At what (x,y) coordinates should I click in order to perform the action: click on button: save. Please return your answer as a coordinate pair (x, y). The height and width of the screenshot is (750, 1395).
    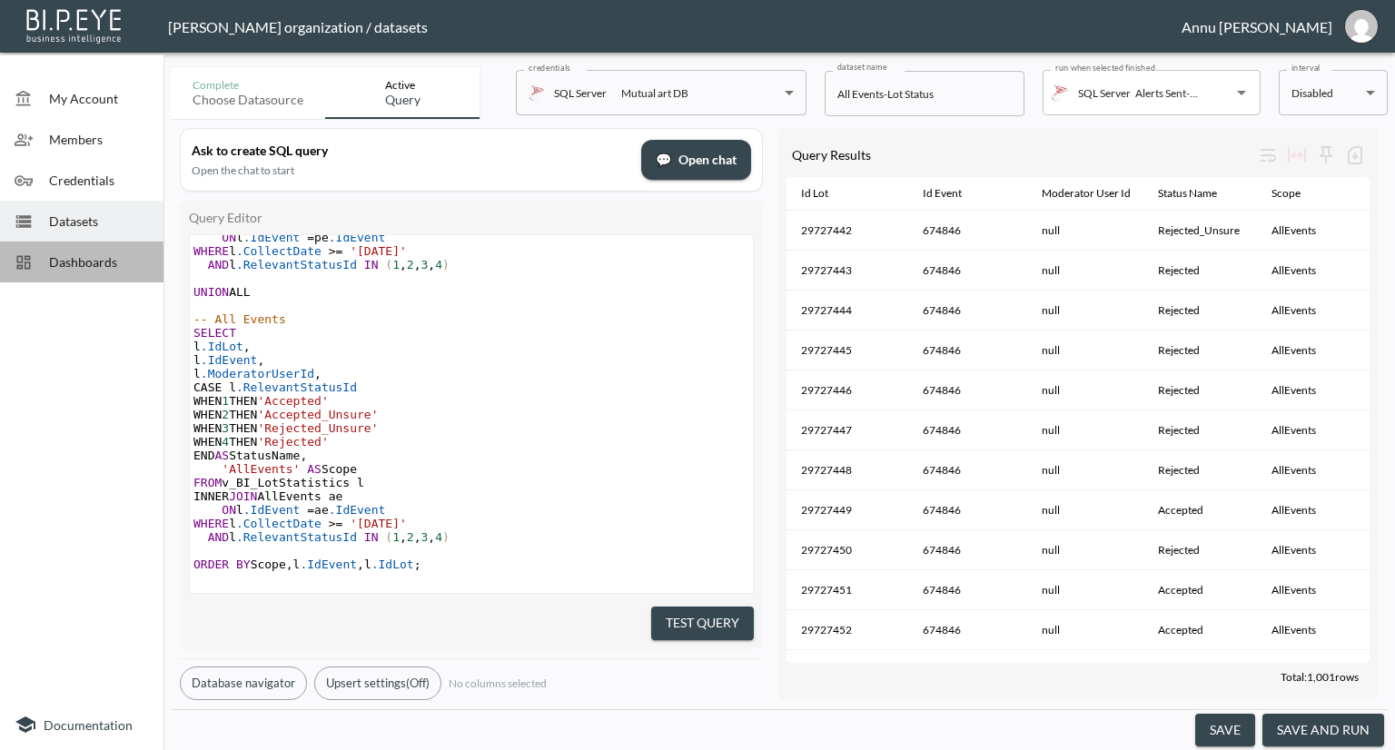
    Looking at the image, I should click on (1226, 730).